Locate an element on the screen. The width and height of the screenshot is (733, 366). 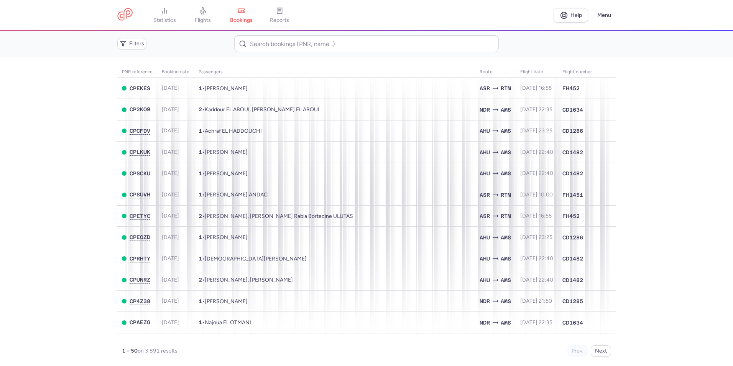
th: Booking date is located at coordinates (176, 72).